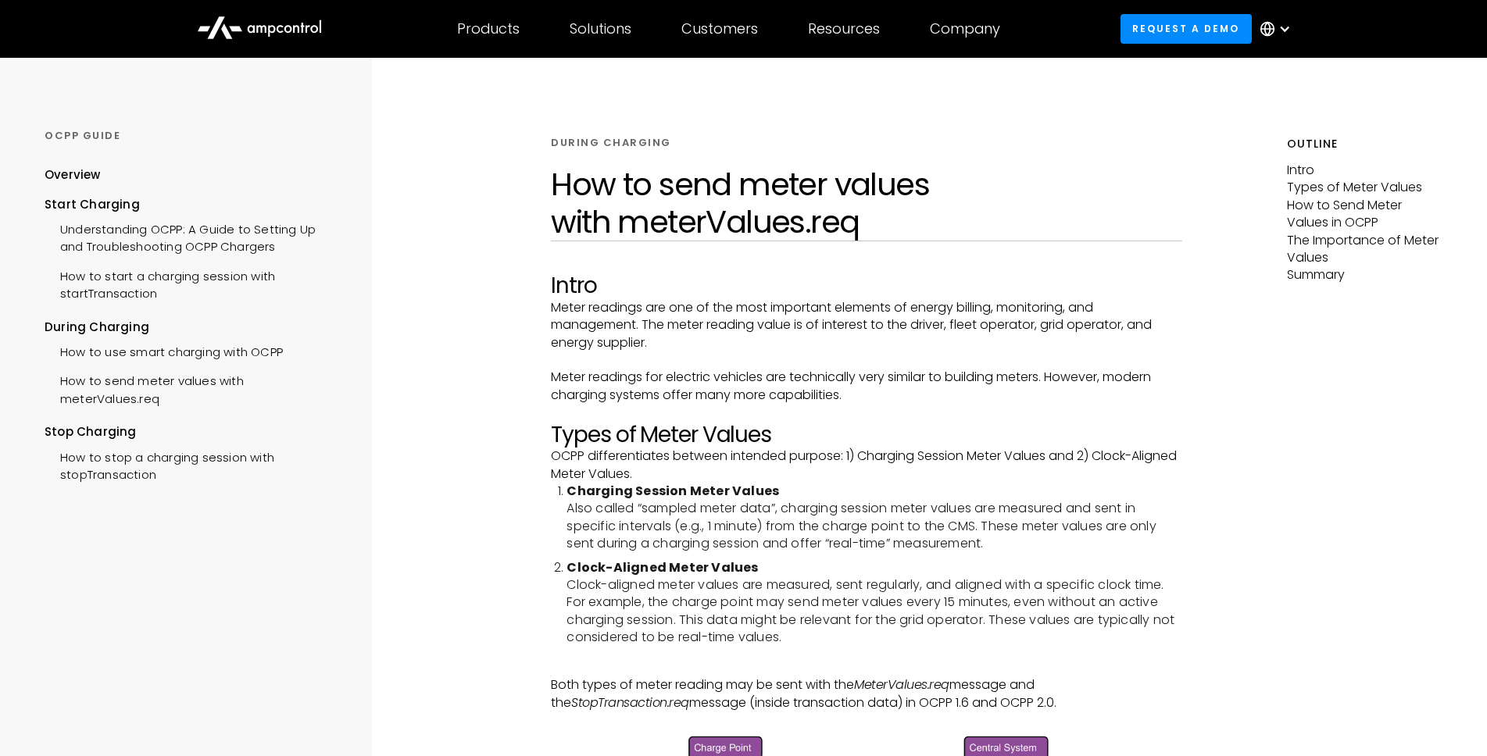  What do you see at coordinates (866, 465) in the screenshot?
I see `p: OCPP differentiates between intended purpose: 1) Charging Session Meter Values and 2) Clock-Align...` at bounding box center [866, 465].